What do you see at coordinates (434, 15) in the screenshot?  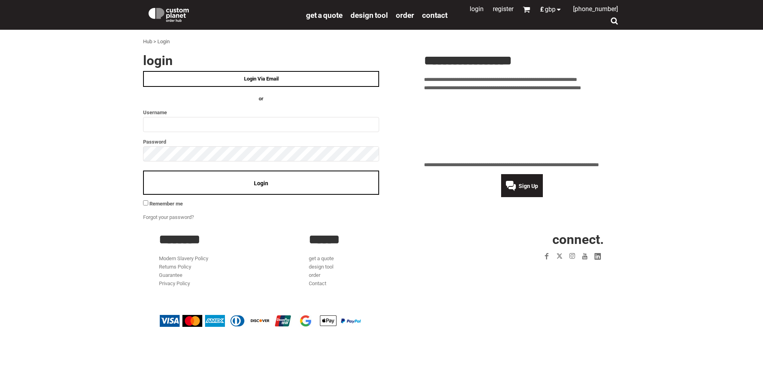 I see `span: Contact` at bounding box center [434, 15].